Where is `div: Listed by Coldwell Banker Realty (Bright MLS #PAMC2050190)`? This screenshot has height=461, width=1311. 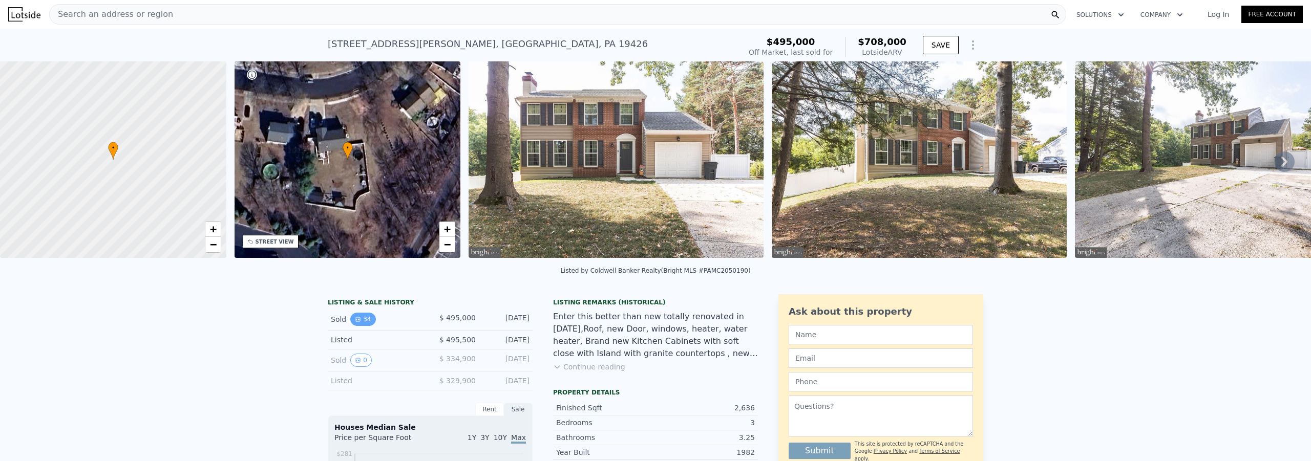
div: Listed by Coldwell Banker Realty (Bright MLS #PAMC2050190) is located at coordinates (655, 271).